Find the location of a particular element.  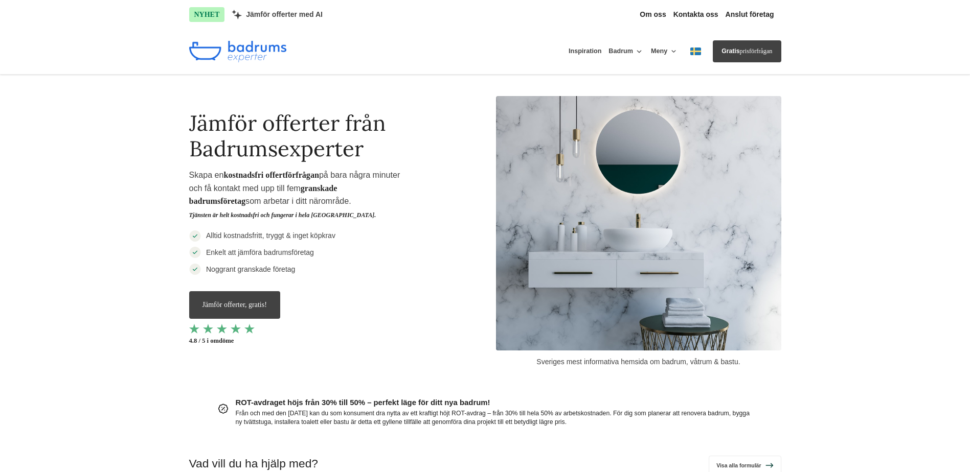

p: Sveriges mest informativa hemsida om badrum, våtrum & bastu. is located at coordinates (638, 359).